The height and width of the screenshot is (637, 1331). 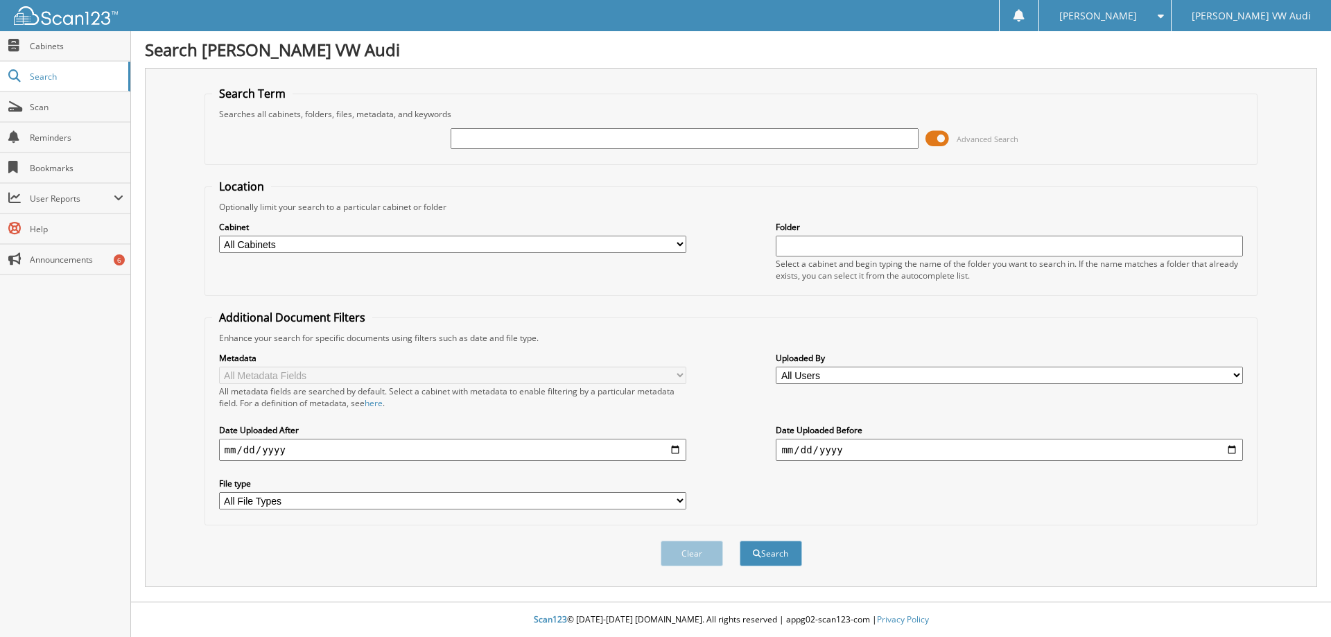 I want to click on div: Optionally limit your search to a particular cabinet or folder, so click(x=731, y=207).